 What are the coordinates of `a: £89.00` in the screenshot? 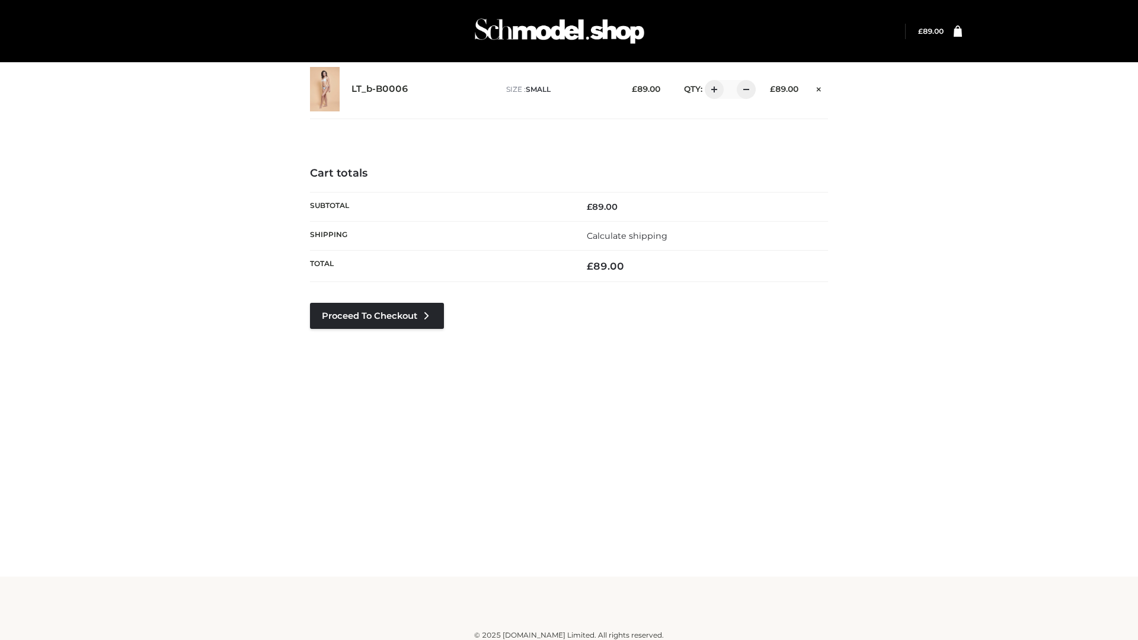 It's located at (931, 31).